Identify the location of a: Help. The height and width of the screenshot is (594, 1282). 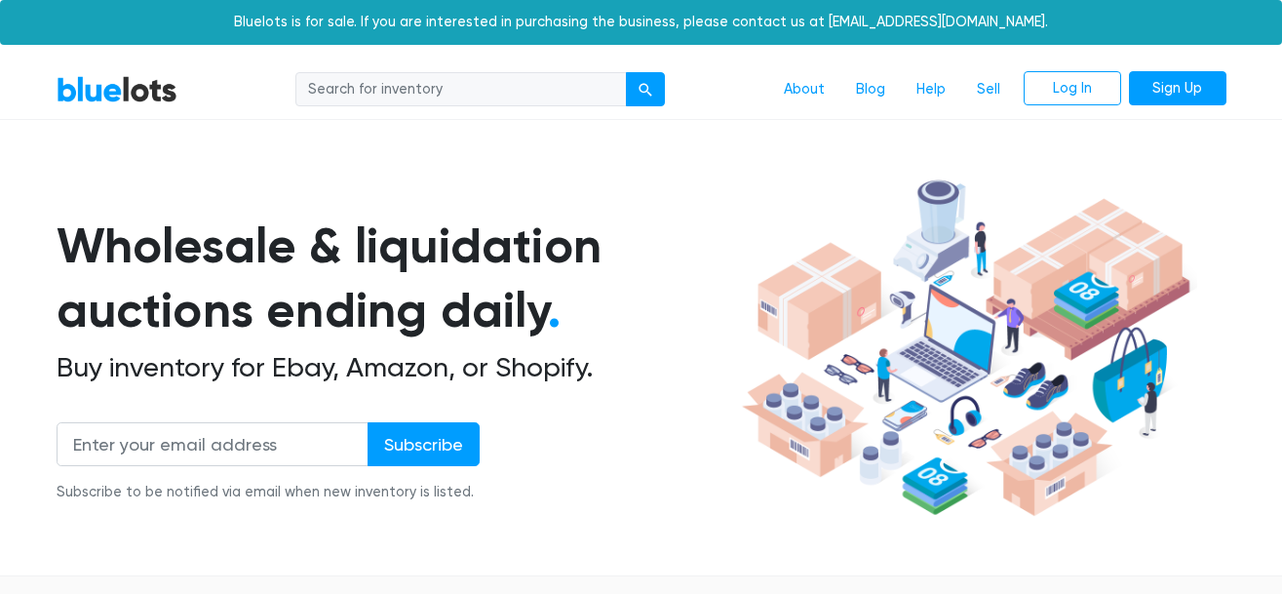
(931, 90).